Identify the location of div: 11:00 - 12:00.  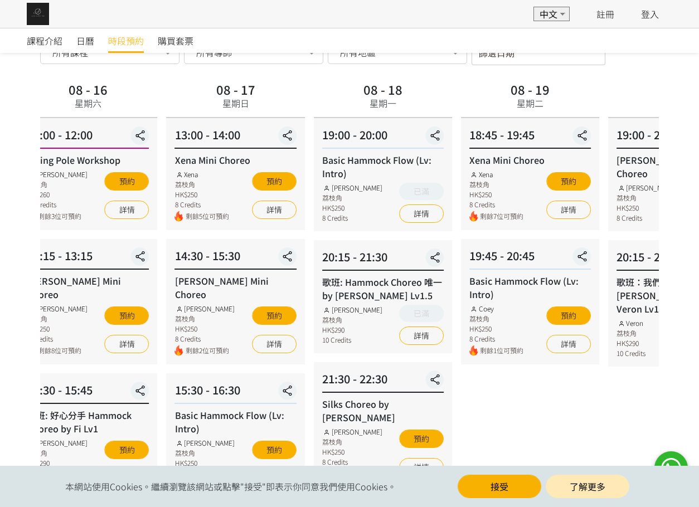
(88, 138).